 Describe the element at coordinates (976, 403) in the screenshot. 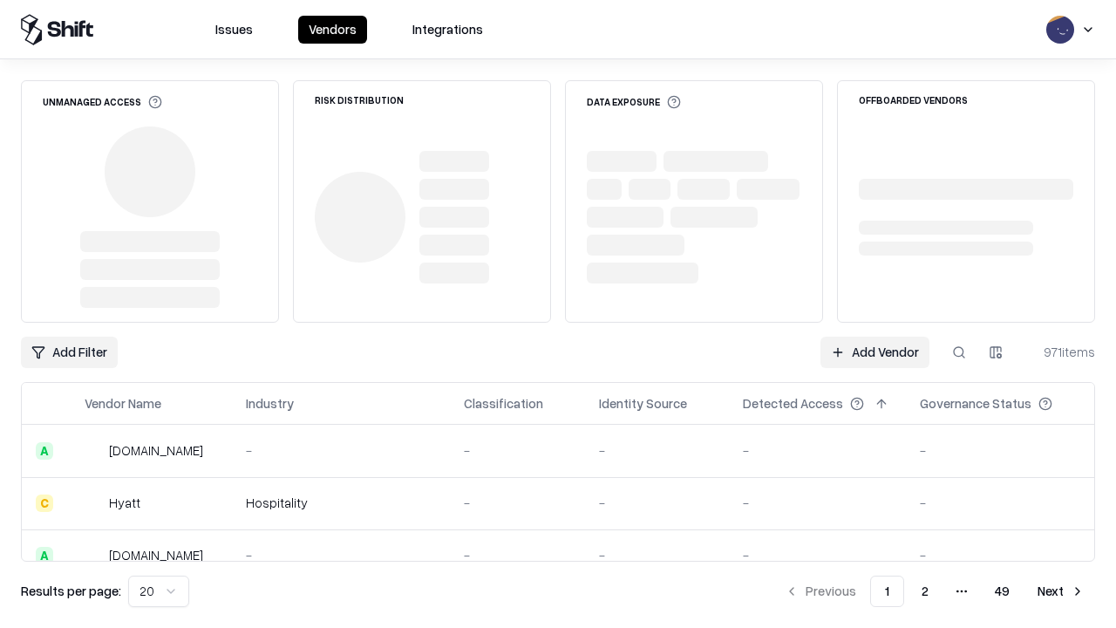

I see `div: Governance Status` at that location.